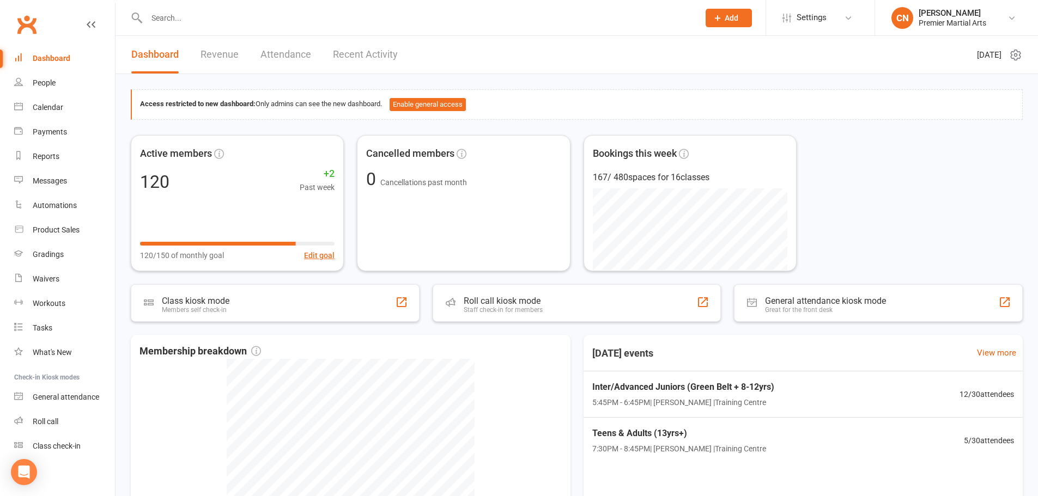 The image size is (1038, 496). I want to click on div: 120, so click(155, 182).